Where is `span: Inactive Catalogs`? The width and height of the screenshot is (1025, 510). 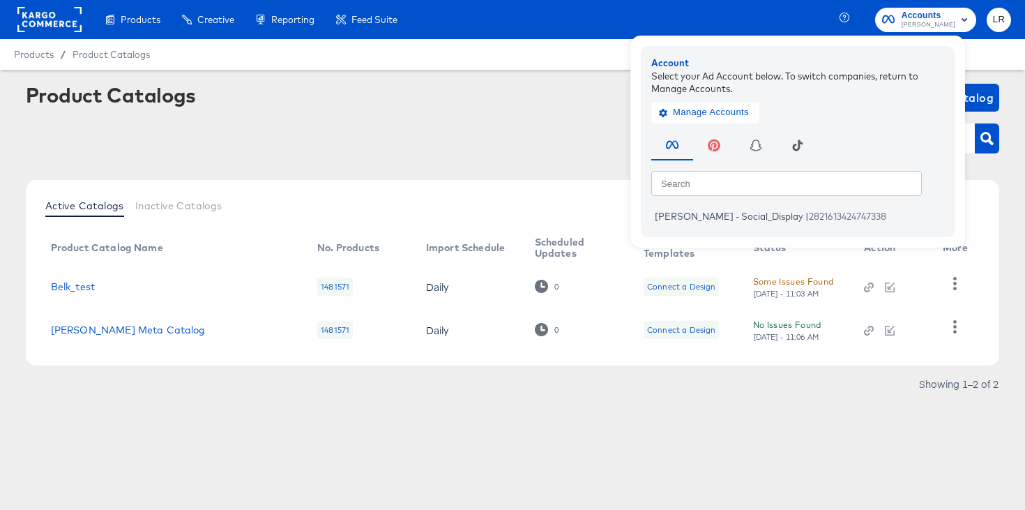 span: Inactive Catalogs is located at coordinates (179, 206).